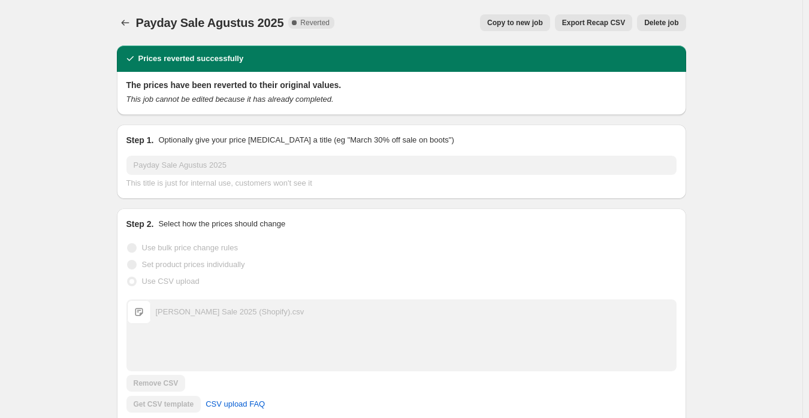 Image resolution: width=809 pixels, height=418 pixels. Describe the element at coordinates (235, 405) in the screenshot. I see `a: CSV upload FAQ` at that location.